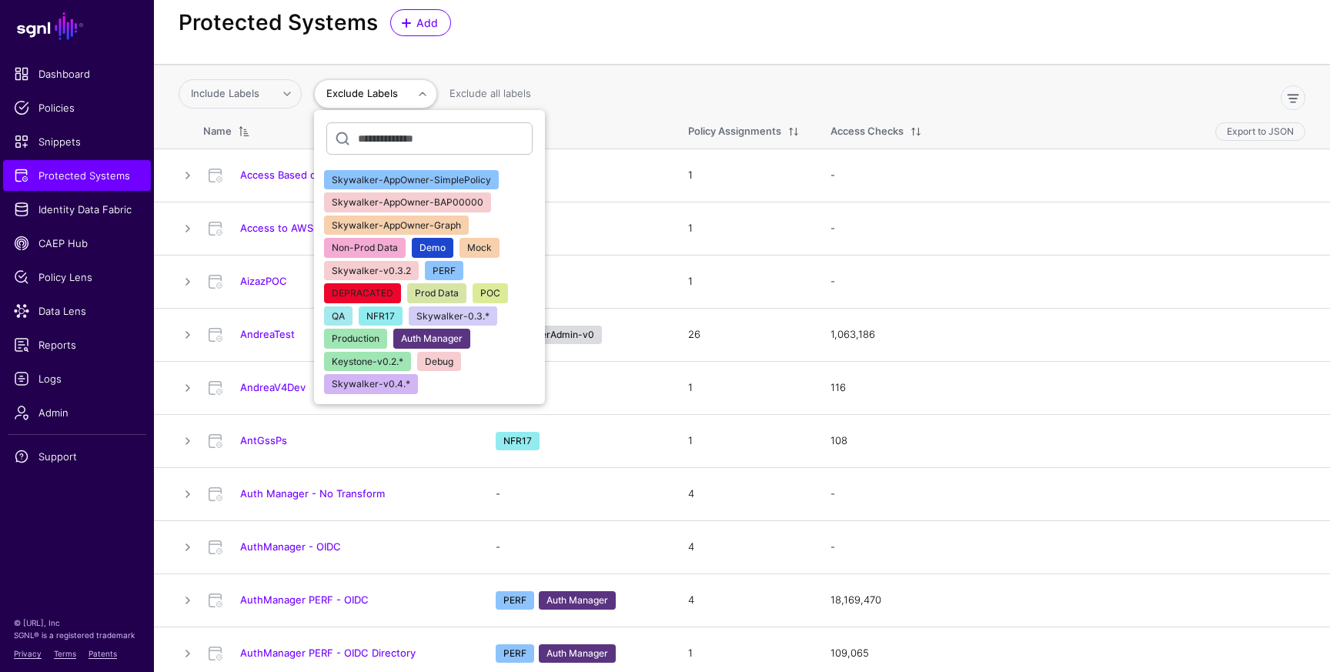  Describe the element at coordinates (490, 293) in the screenshot. I see `button: POC` at that location.